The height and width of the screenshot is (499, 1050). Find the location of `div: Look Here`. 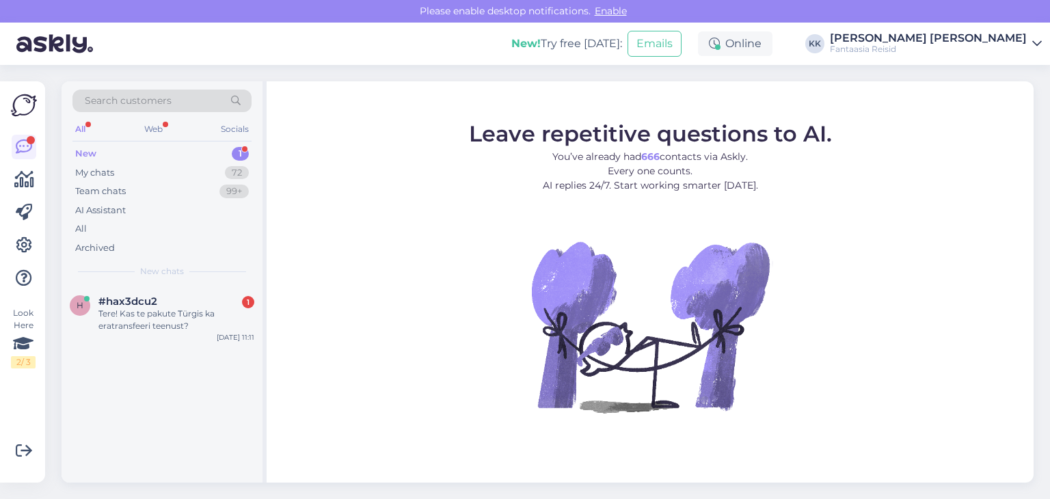

div: Look Here is located at coordinates (23, 338).